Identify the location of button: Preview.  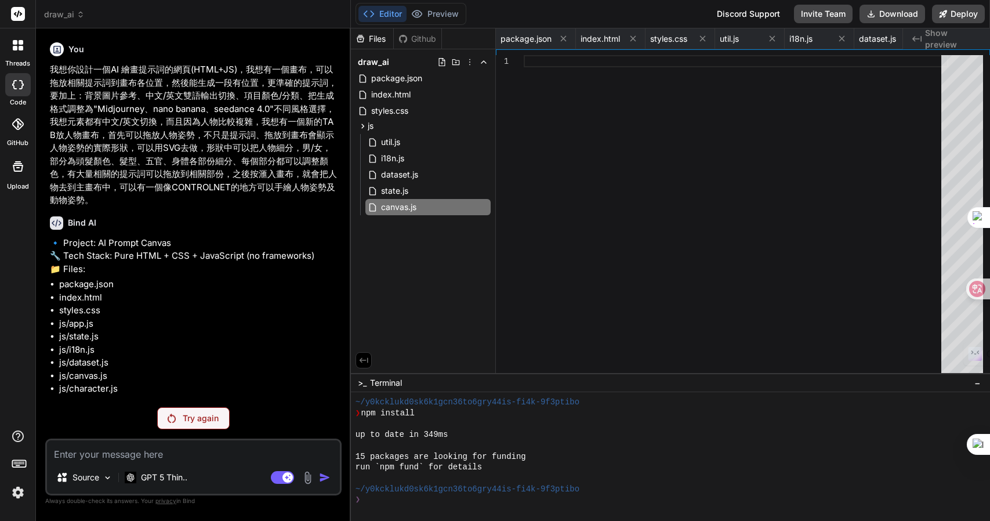
(435, 14).